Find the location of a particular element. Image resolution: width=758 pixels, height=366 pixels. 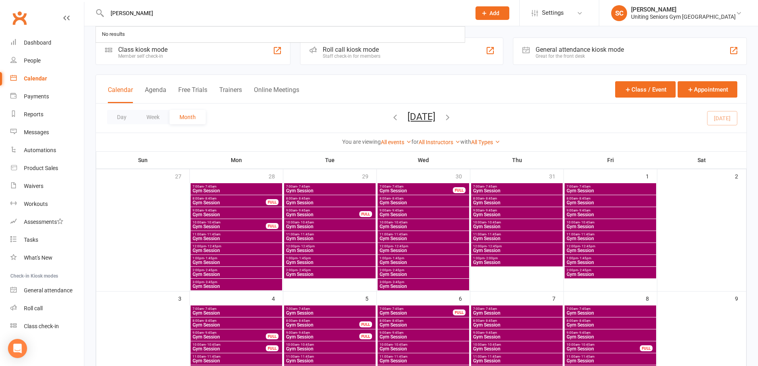

div: 4 is located at coordinates (277, 298).